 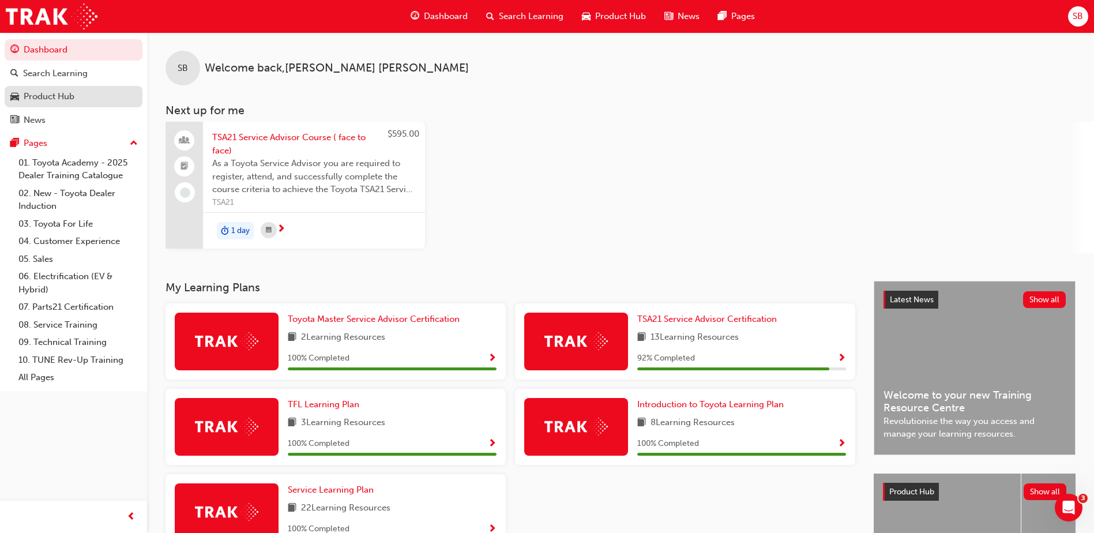 I want to click on span: 3 Learning Resources, so click(x=343, y=423).